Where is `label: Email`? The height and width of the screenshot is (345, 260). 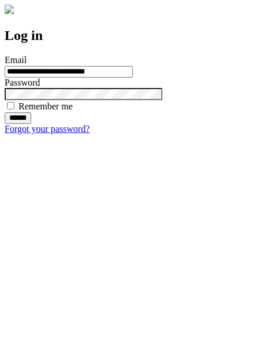
label: Email is located at coordinates (16, 60).